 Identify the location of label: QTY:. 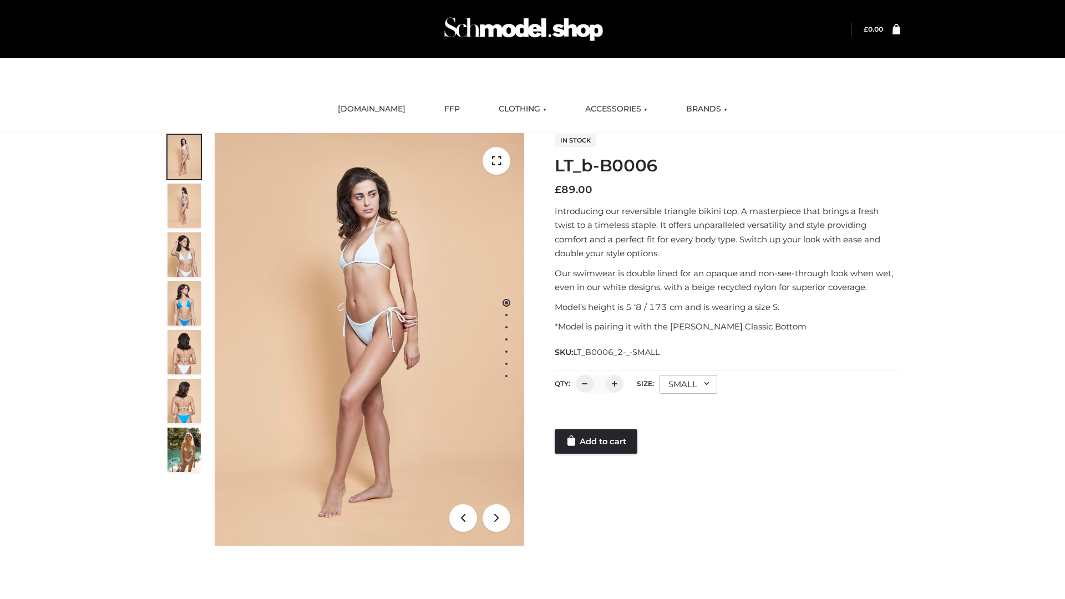
(562, 383).